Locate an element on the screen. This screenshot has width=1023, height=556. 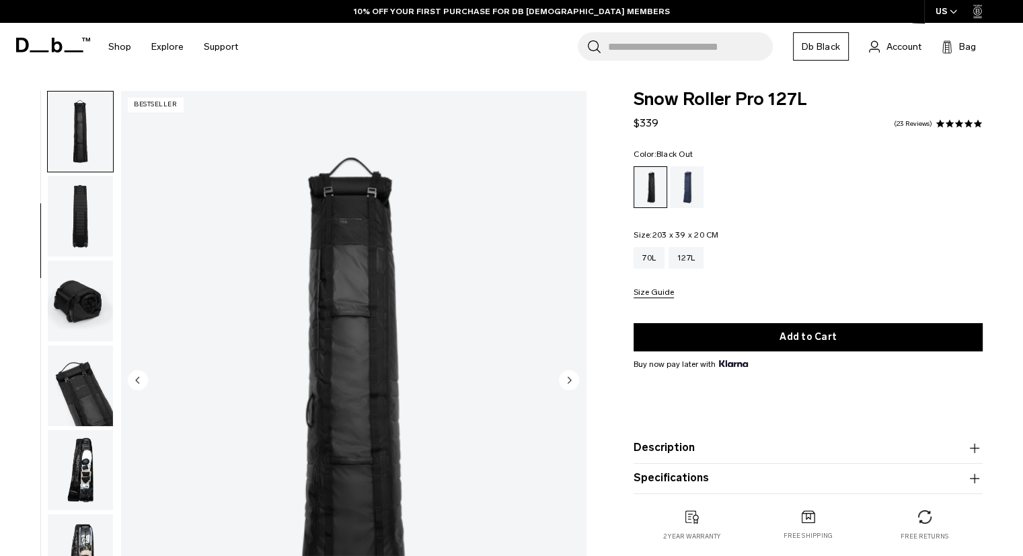
span: Black Out is located at coordinates (675, 154).